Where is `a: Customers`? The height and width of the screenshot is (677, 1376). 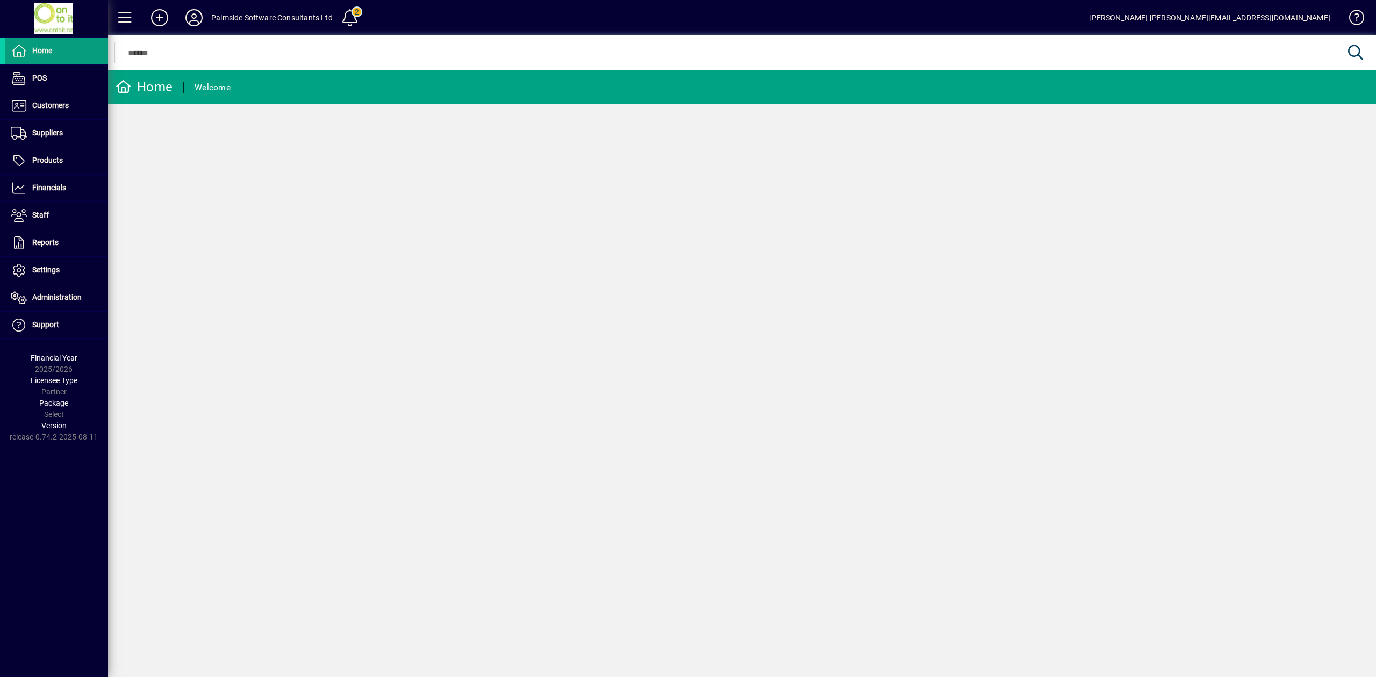 a: Customers is located at coordinates (56, 106).